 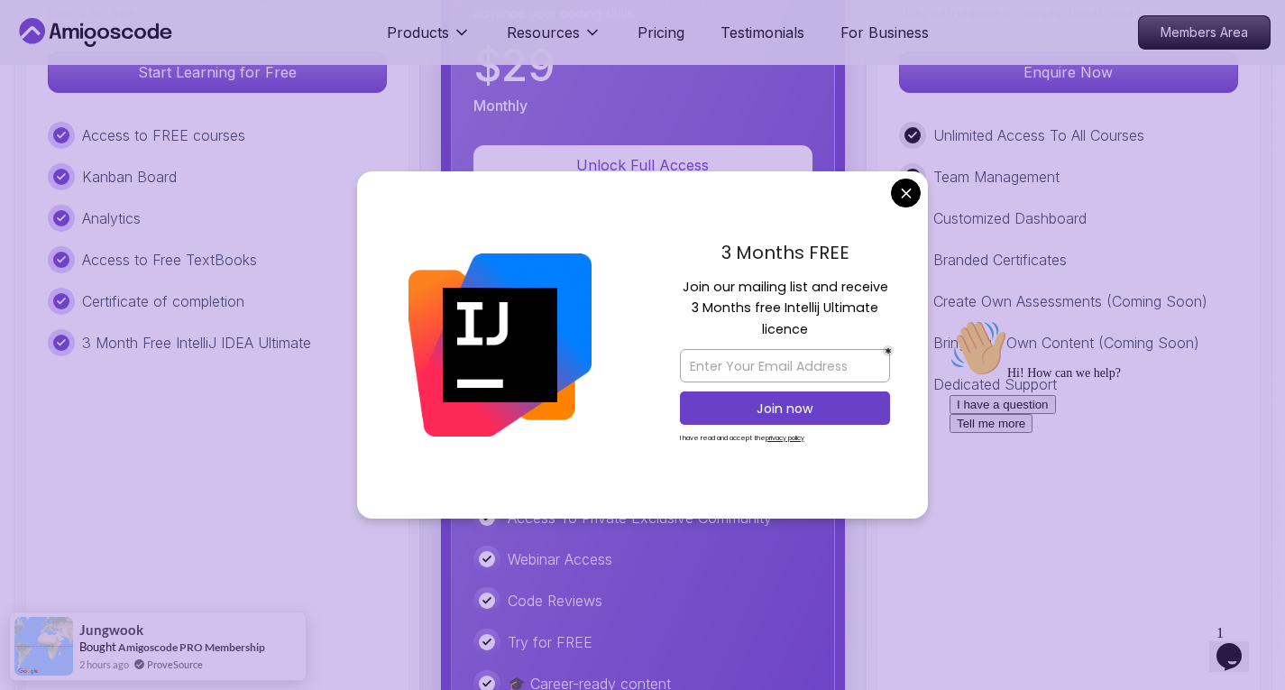 I want to click on p: Pricing, so click(x=661, y=32).